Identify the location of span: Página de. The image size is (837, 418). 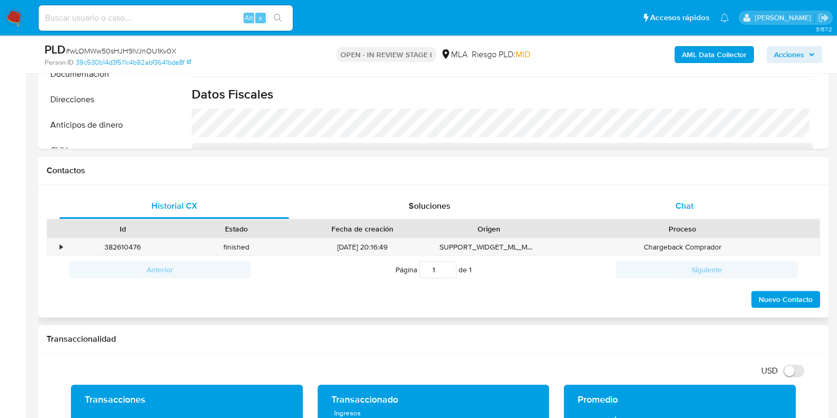
(434, 269).